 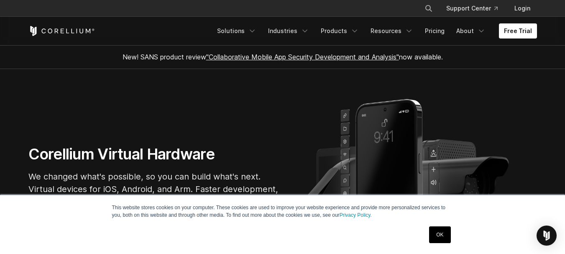 What do you see at coordinates (472, 8) in the screenshot?
I see `a: Support Center` at bounding box center [472, 8].